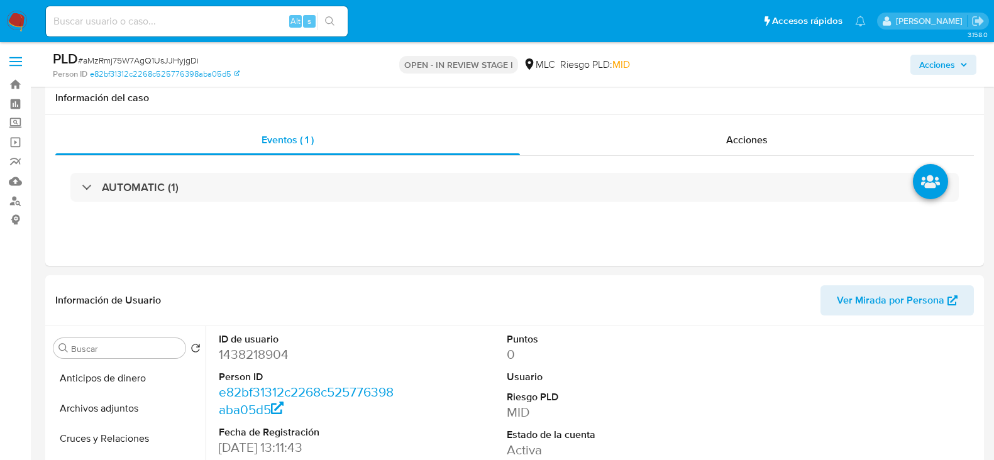 The width and height of the screenshot is (994, 460). Describe the element at coordinates (329, 21) in the screenshot. I see `button: search-icon` at that location.